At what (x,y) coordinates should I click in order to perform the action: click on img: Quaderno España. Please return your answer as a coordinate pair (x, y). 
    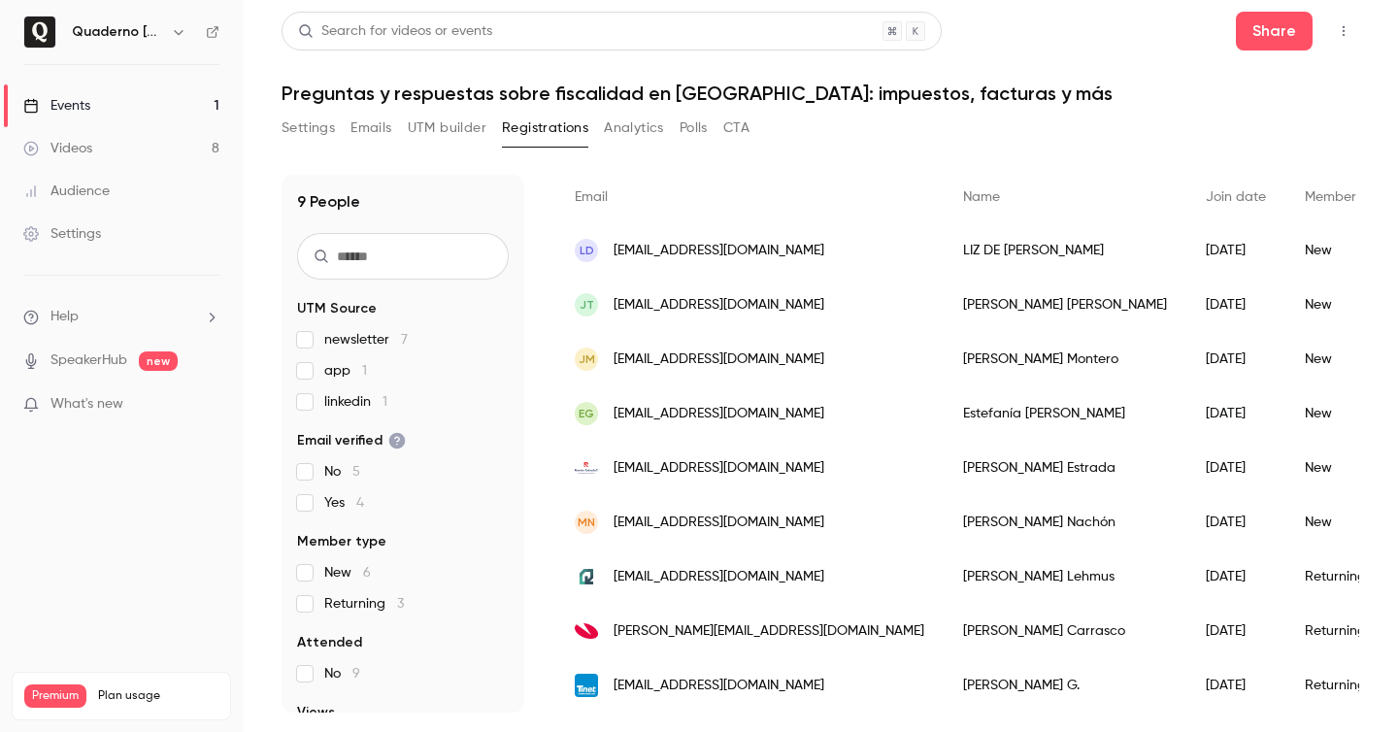
    Looking at the image, I should click on (40, 32).